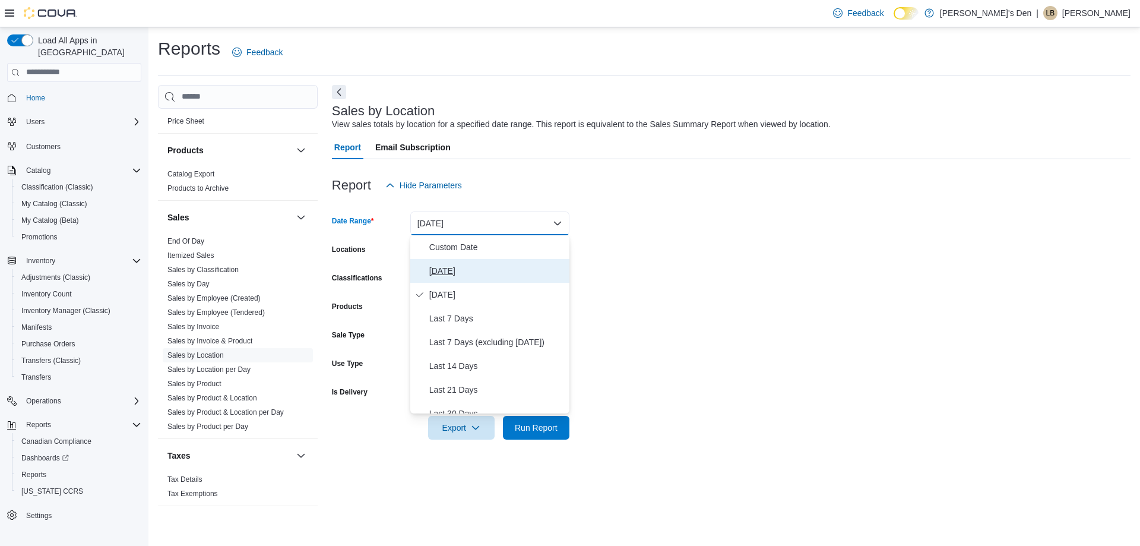 The height and width of the screenshot is (546, 1140). Describe the element at coordinates (79, 327) in the screenshot. I see `button: Manifests` at that location.